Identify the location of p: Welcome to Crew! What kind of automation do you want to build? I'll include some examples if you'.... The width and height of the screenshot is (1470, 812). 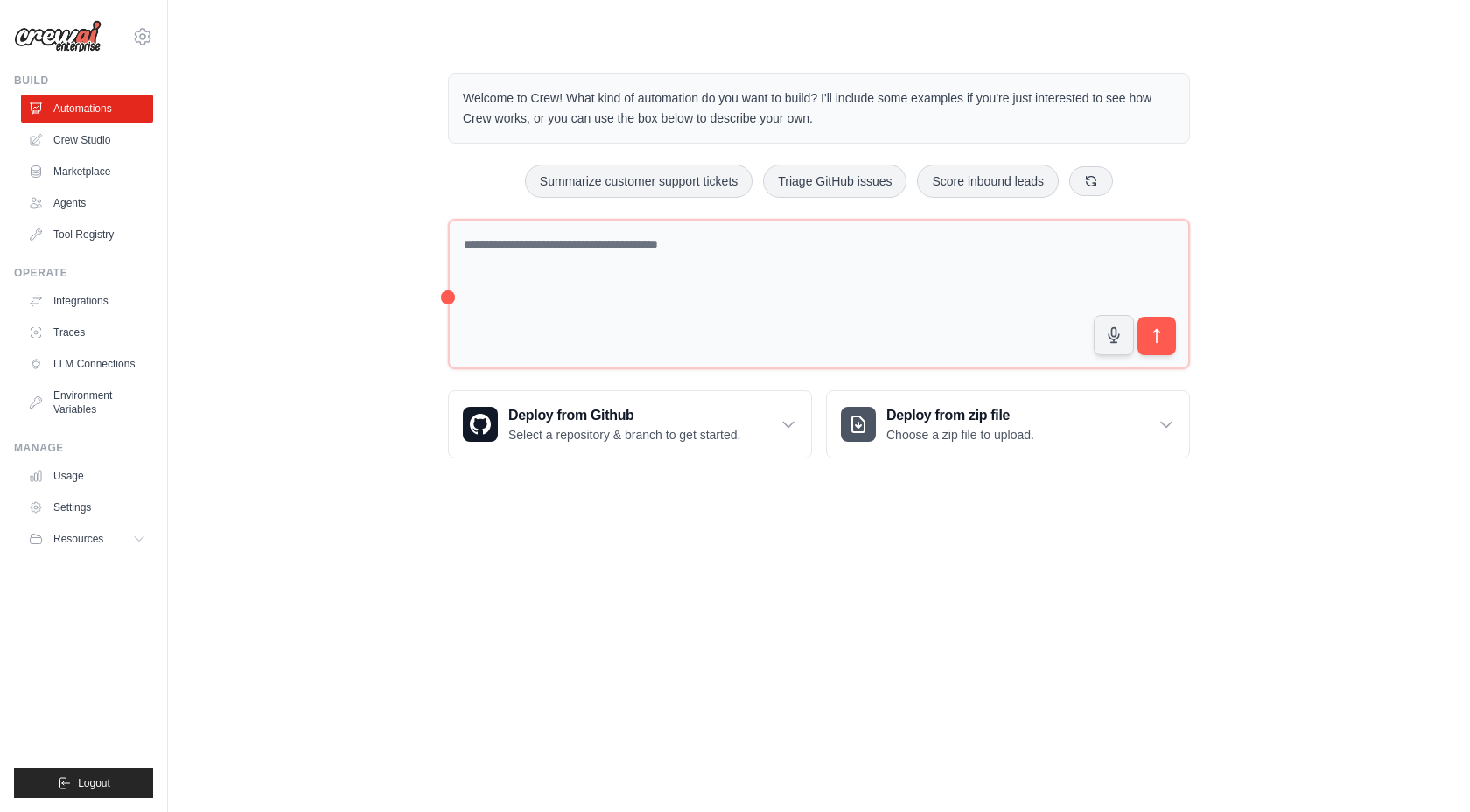
(819, 109).